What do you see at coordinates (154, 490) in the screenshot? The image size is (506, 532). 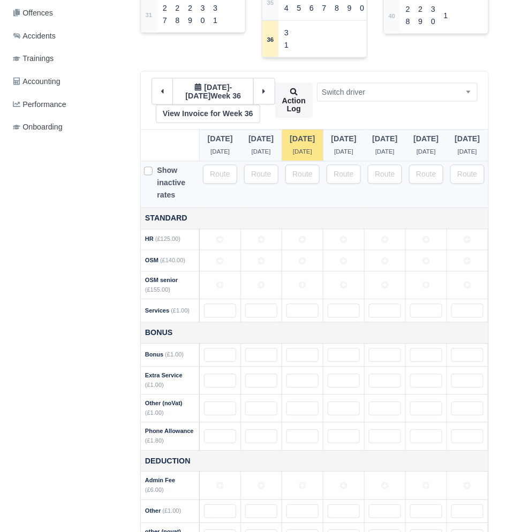 I see `span: (£6.00)` at bounding box center [154, 490].